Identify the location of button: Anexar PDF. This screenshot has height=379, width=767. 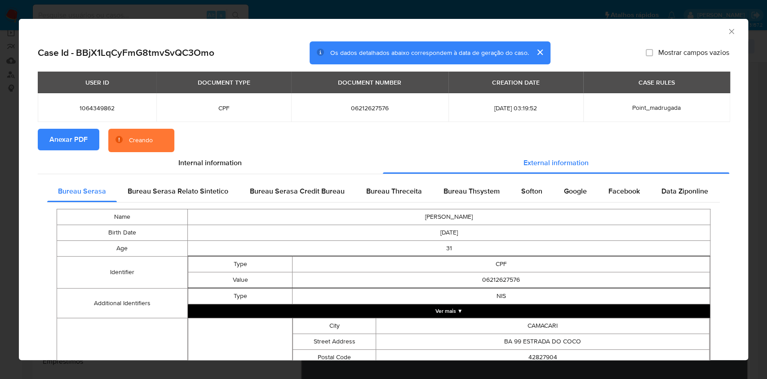
(68, 139).